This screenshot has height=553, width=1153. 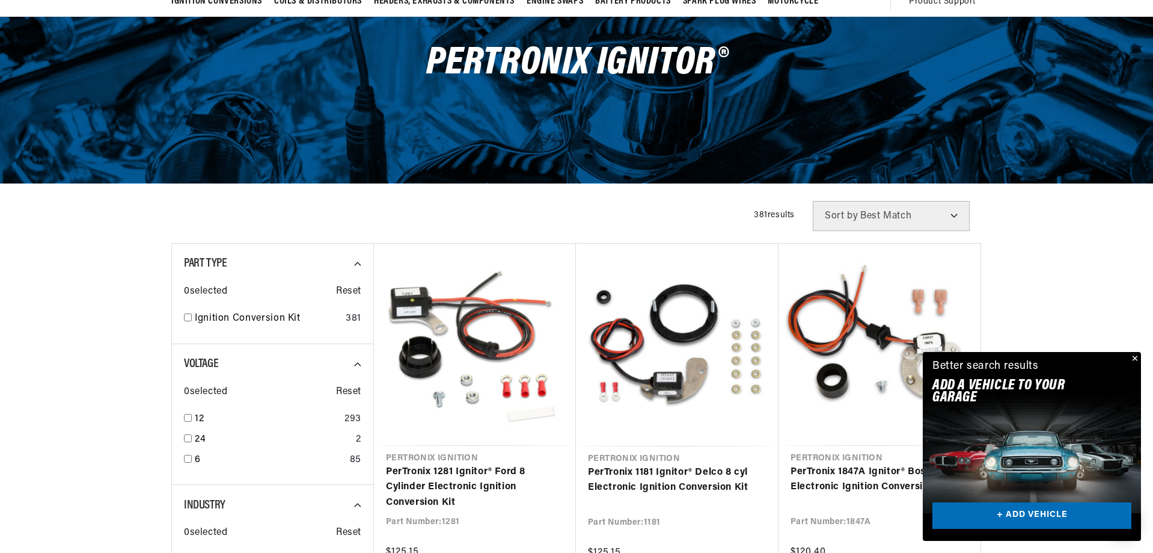 What do you see at coordinates (201, 364) in the screenshot?
I see `span: Voltage` at bounding box center [201, 364].